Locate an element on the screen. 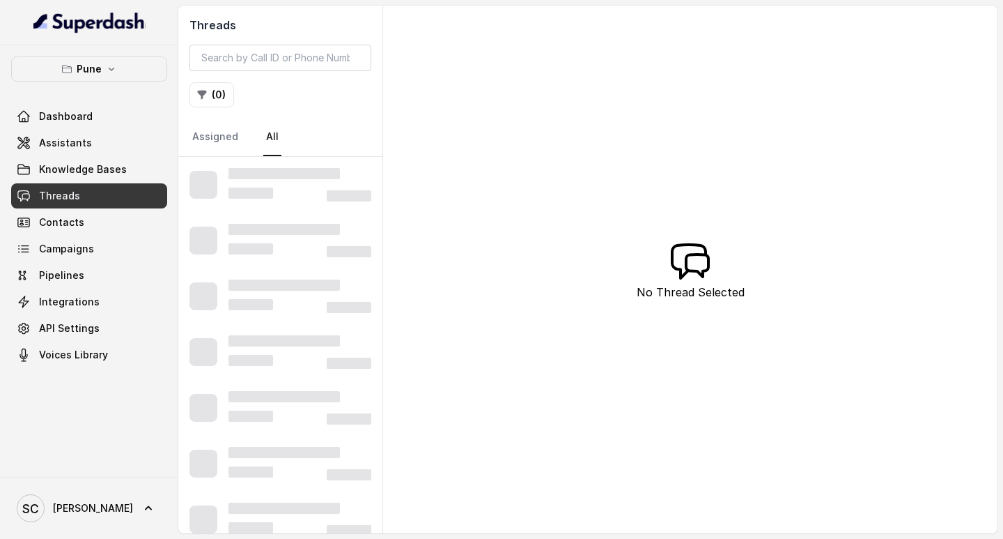 The image size is (1003, 539). text: SC is located at coordinates (31, 508).